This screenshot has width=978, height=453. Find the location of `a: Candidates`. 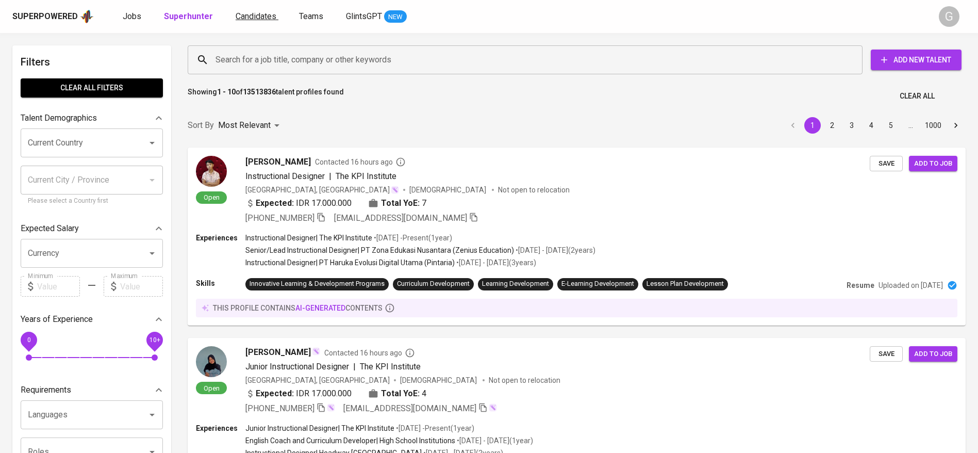

a: Candidates is located at coordinates (257, 17).